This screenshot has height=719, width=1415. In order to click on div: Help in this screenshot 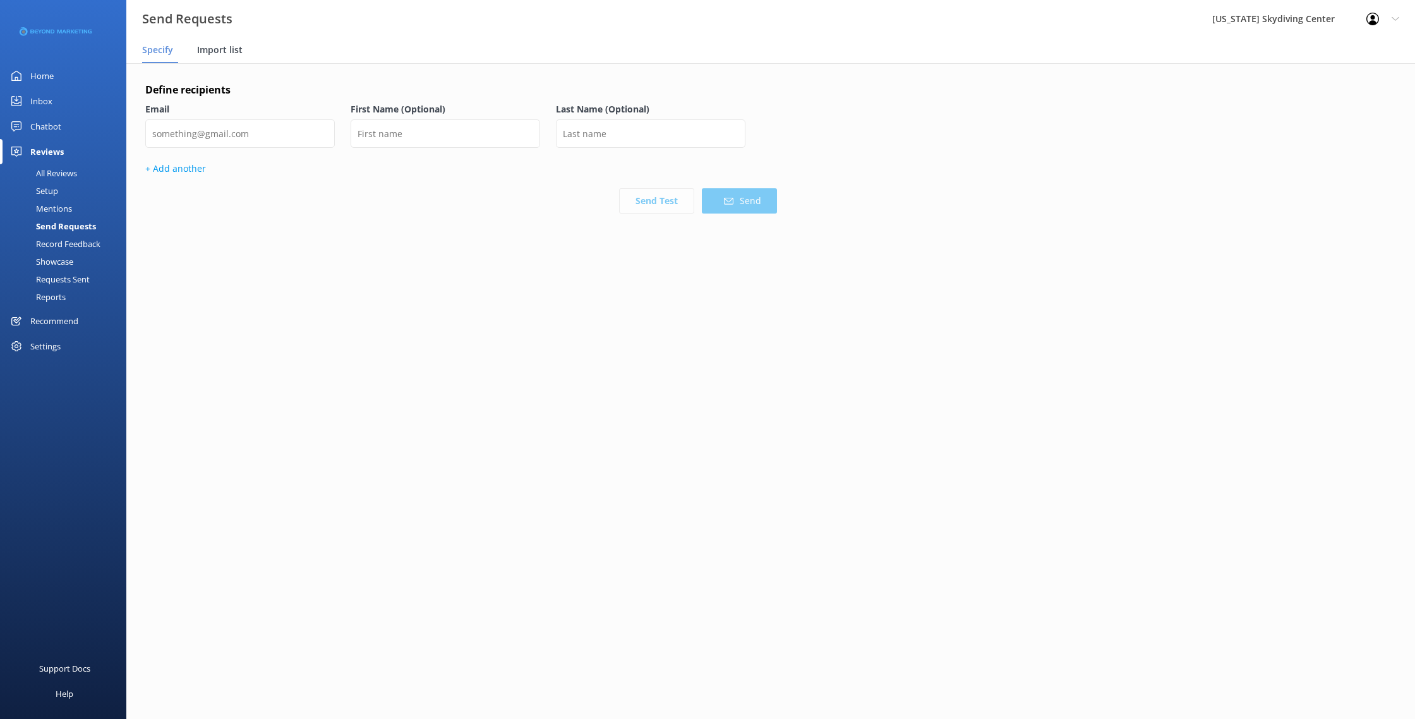, I will do `click(64, 694)`.